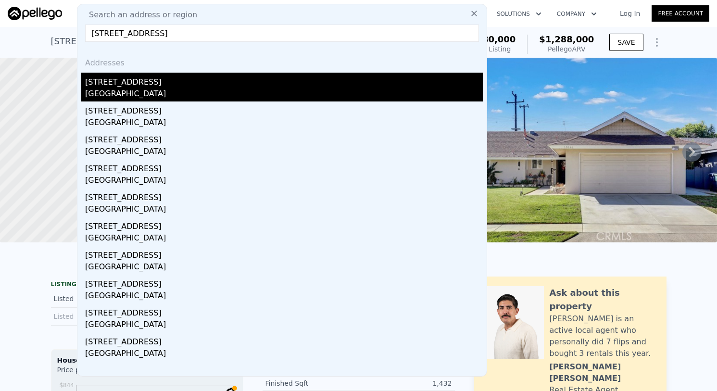 The height and width of the screenshot is (391, 717). What do you see at coordinates (603, 300) in the screenshot?
I see `div: Ask about this property` at bounding box center [603, 300].